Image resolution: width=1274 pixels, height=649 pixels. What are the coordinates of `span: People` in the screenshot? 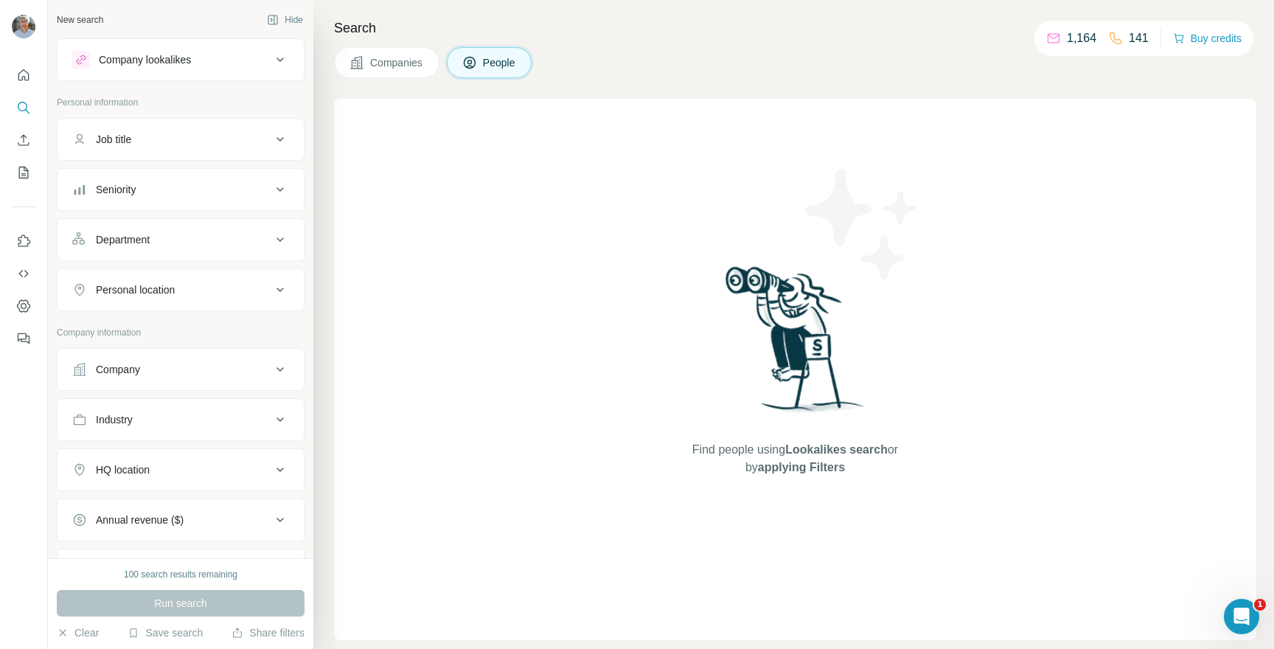 It's located at (500, 63).